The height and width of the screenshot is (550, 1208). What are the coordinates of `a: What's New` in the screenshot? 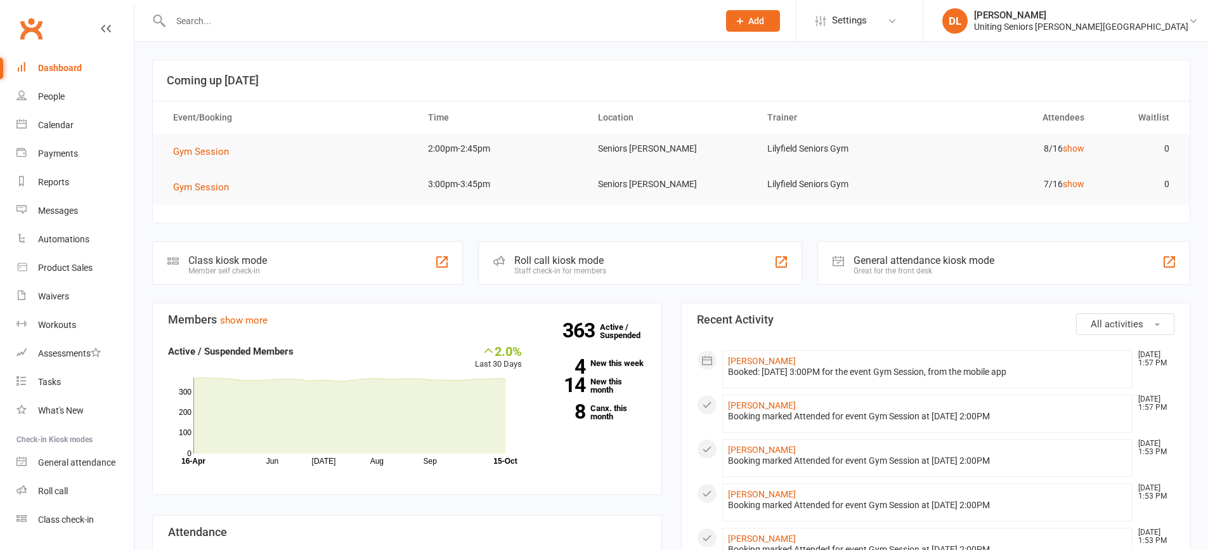 It's located at (75, 410).